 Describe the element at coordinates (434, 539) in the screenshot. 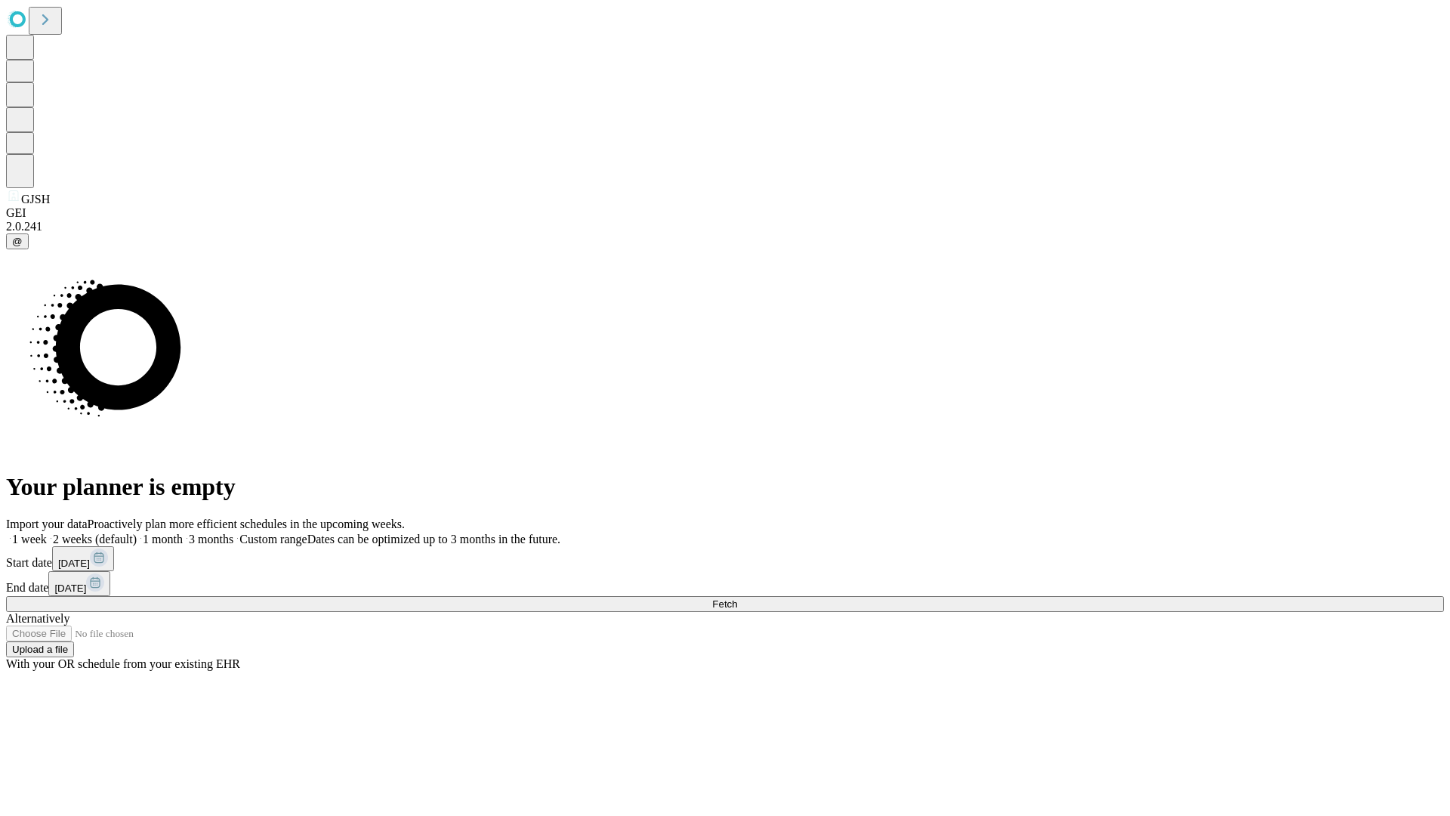

I see `span: Dates can be optimized up to 3 months in the future.` at that location.